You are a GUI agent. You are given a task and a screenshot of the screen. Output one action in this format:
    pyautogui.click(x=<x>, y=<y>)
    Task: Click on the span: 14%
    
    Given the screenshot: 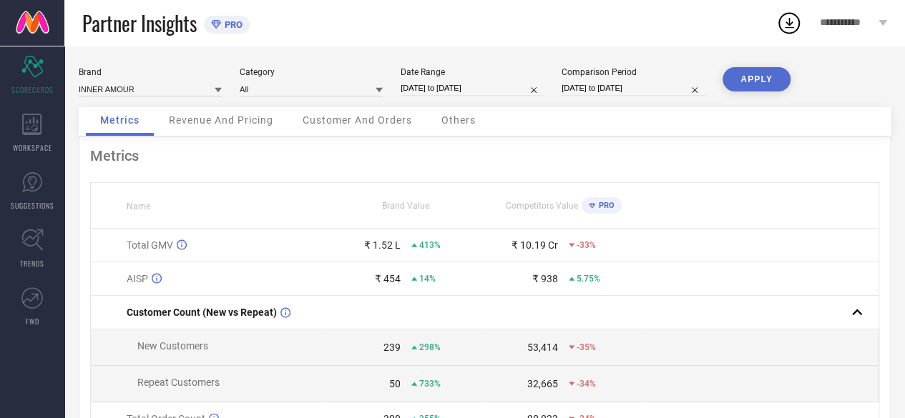 What is the action you would take?
    pyautogui.click(x=427, y=279)
    